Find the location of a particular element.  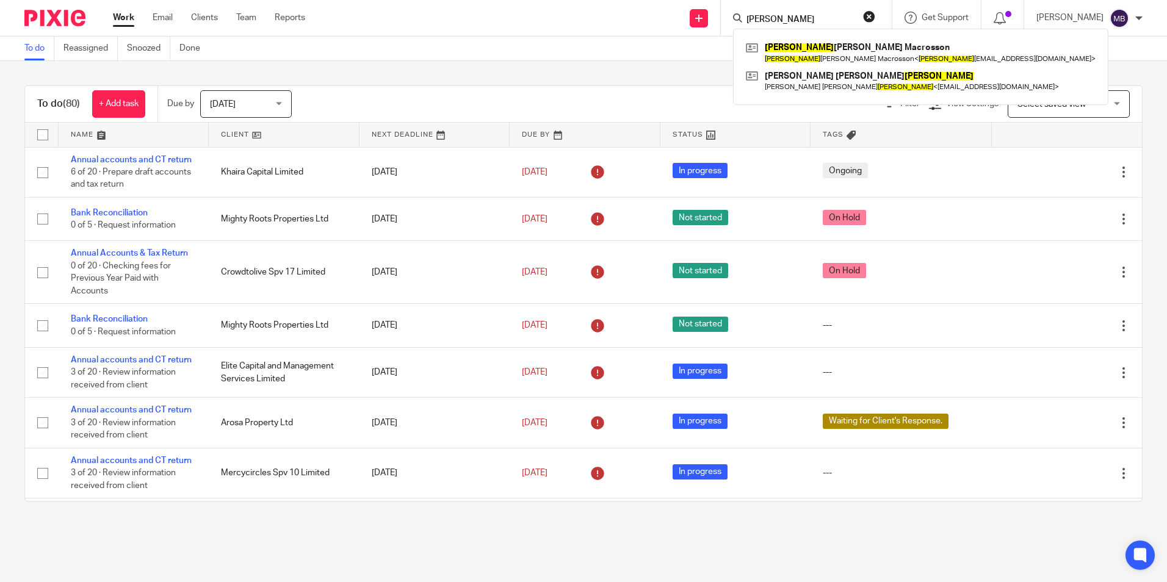

a: Reports is located at coordinates (290, 18).